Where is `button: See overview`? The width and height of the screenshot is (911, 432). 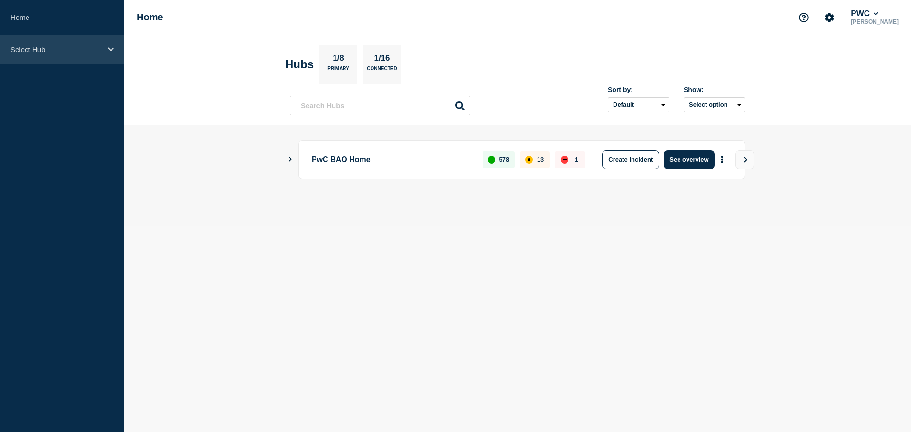 button: See overview is located at coordinates (689, 160).